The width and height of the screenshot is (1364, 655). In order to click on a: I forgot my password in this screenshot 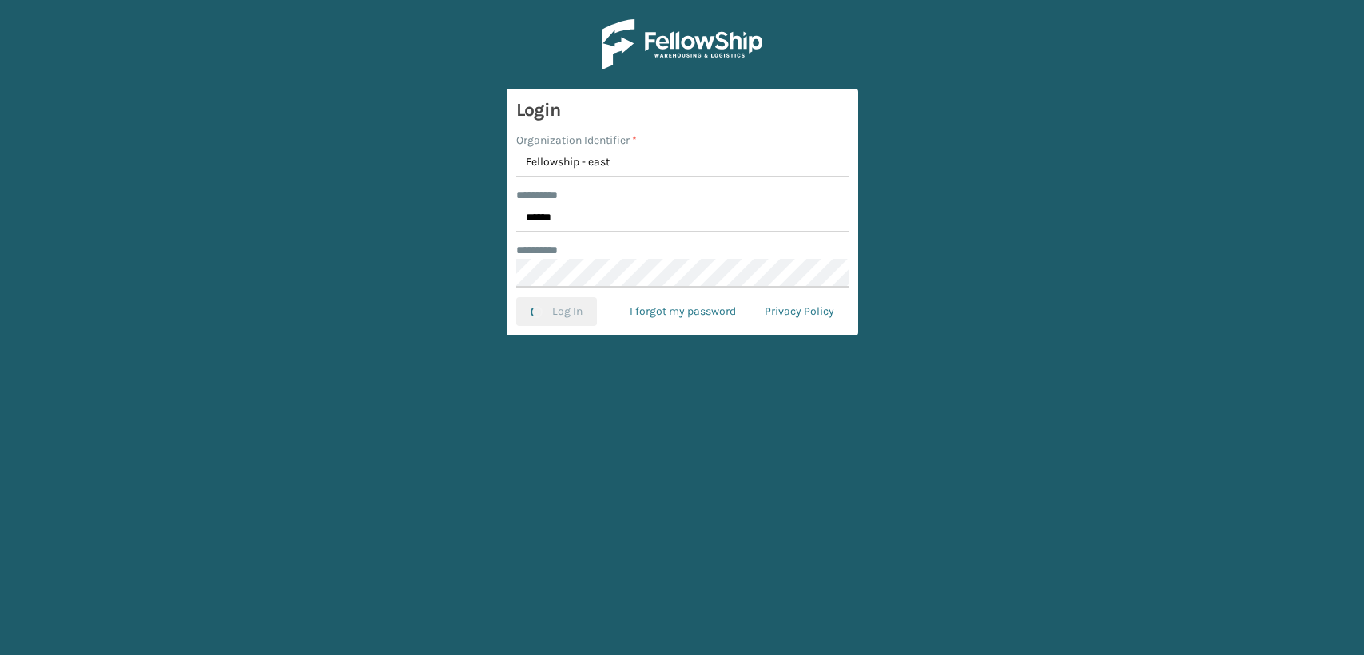, I will do `click(682, 312)`.